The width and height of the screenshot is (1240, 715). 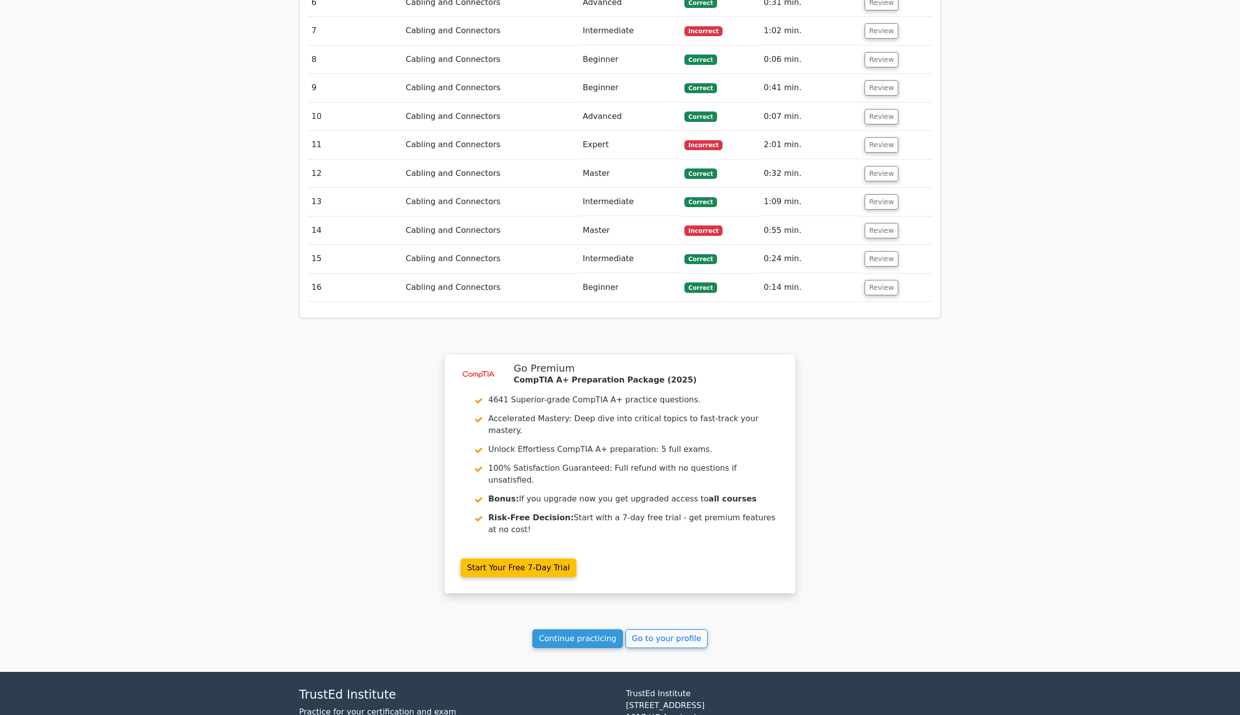 What do you see at coordinates (630, 145) in the screenshot?
I see `td: Expert` at bounding box center [630, 145].